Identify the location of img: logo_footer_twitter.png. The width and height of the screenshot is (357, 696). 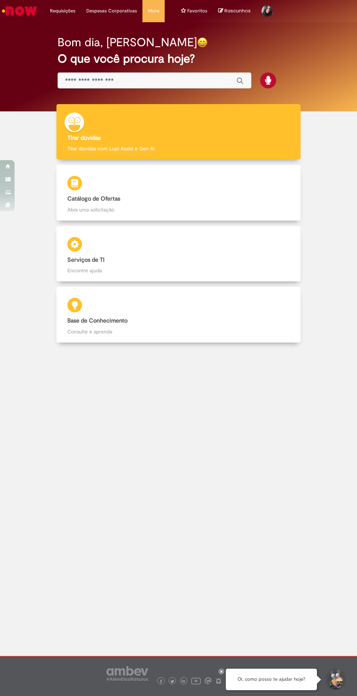
(172, 681).